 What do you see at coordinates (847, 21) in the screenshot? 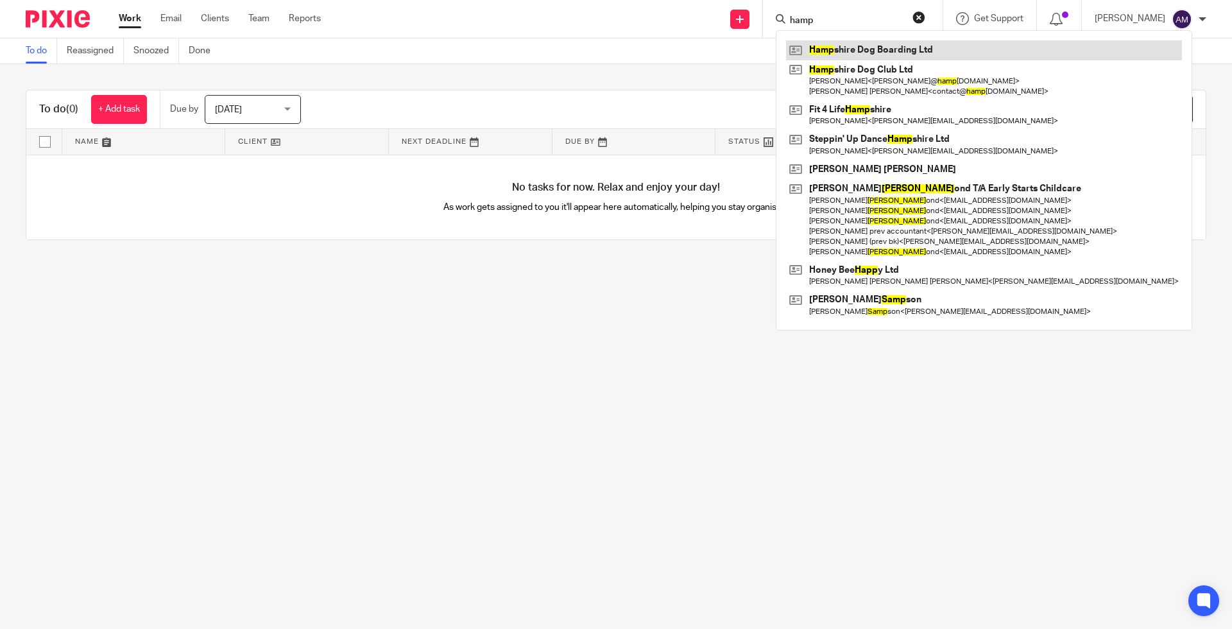
I see `input: Search` at bounding box center [847, 21].